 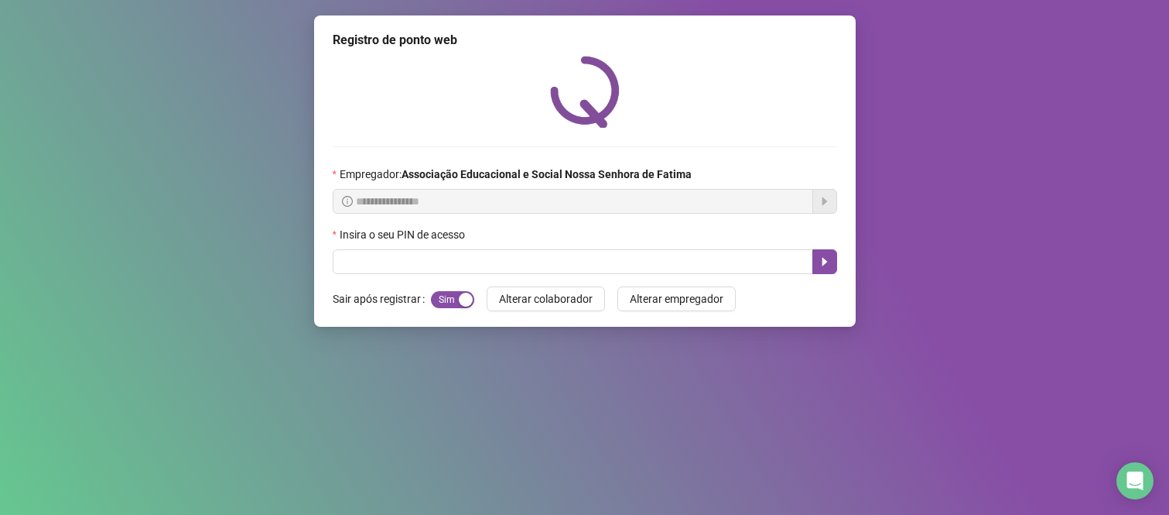 What do you see at coordinates (585, 40) in the screenshot?
I see `div: Registro de ponto web` at bounding box center [585, 40].